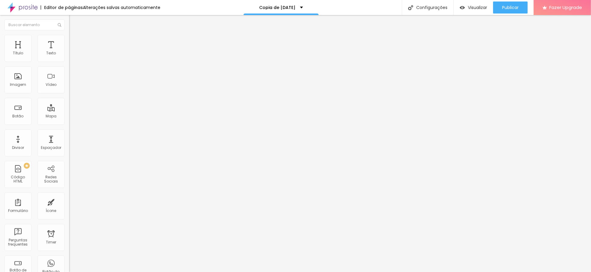 The image size is (591, 272). I want to click on div: Timer, so click(51, 242).